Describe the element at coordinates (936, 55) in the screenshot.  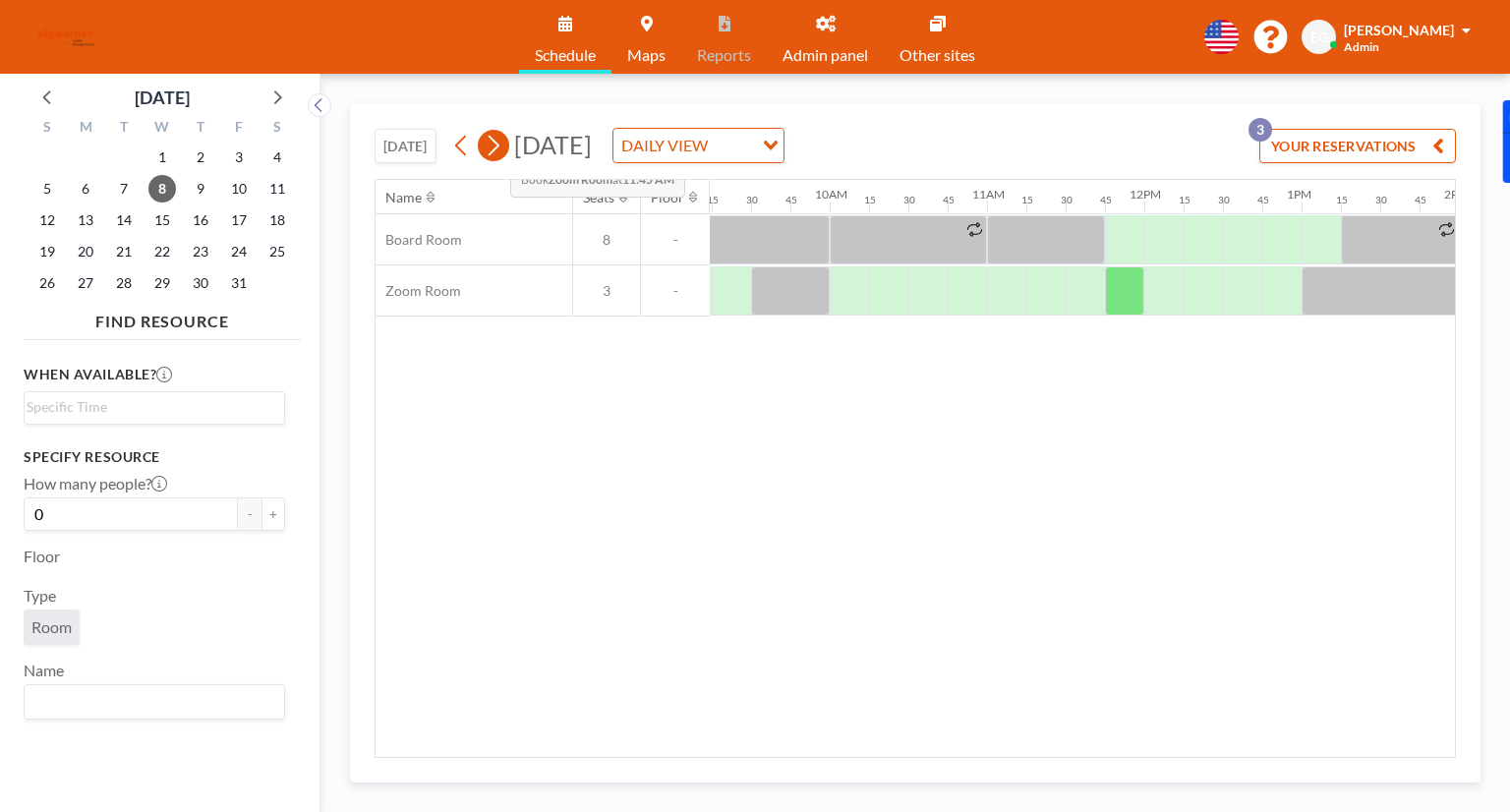
I see `span: Other sites` at that location.